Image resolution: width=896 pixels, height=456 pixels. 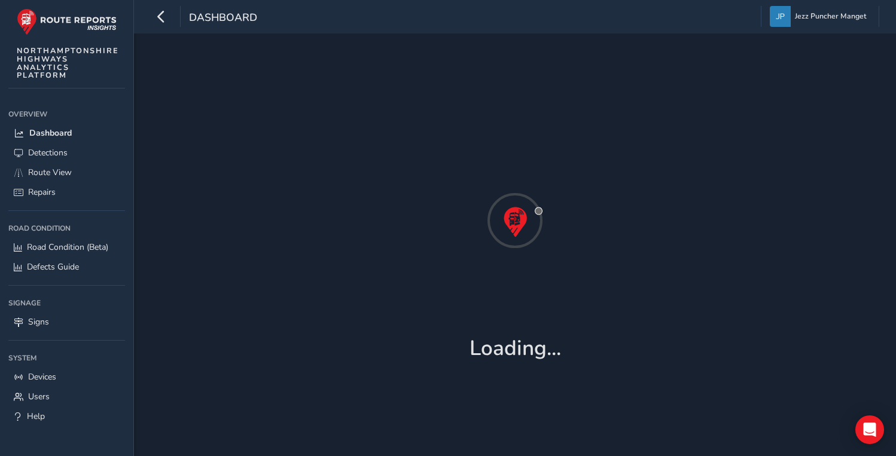 What do you see at coordinates (42, 377) in the screenshot?
I see `span: Devices` at bounding box center [42, 377].